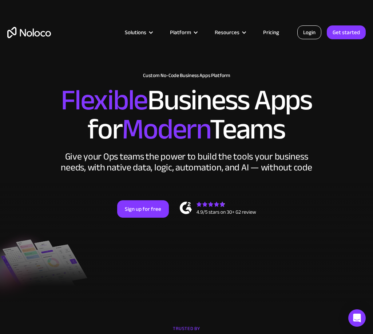 Image resolution: width=373 pixels, height=334 pixels. I want to click on a: Login, so click(309, 32).